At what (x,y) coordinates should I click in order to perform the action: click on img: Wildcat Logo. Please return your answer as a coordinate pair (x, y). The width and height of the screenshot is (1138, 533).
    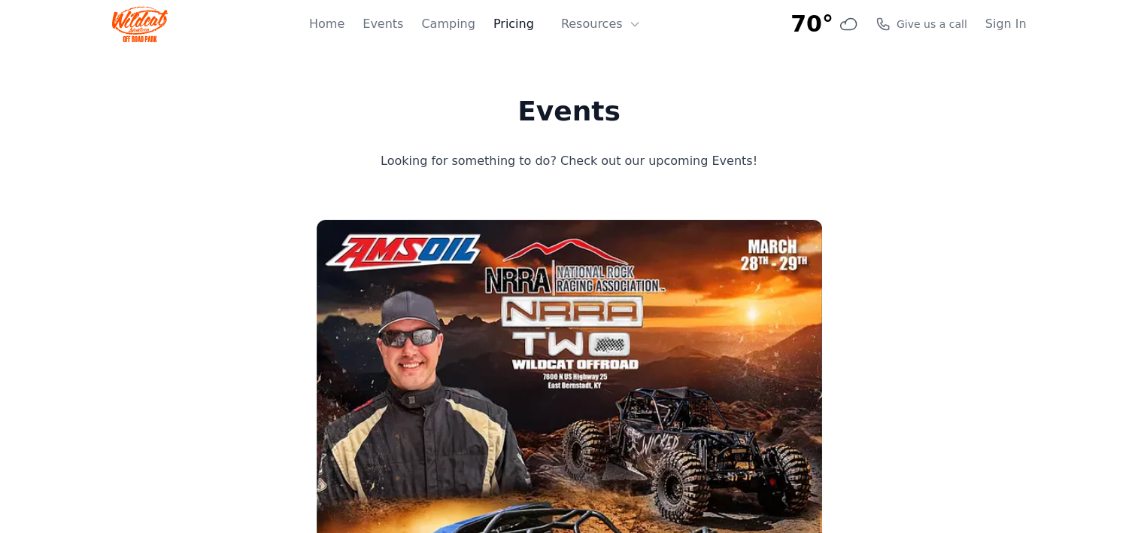
    Looking at the image, I should click on (140, 24).